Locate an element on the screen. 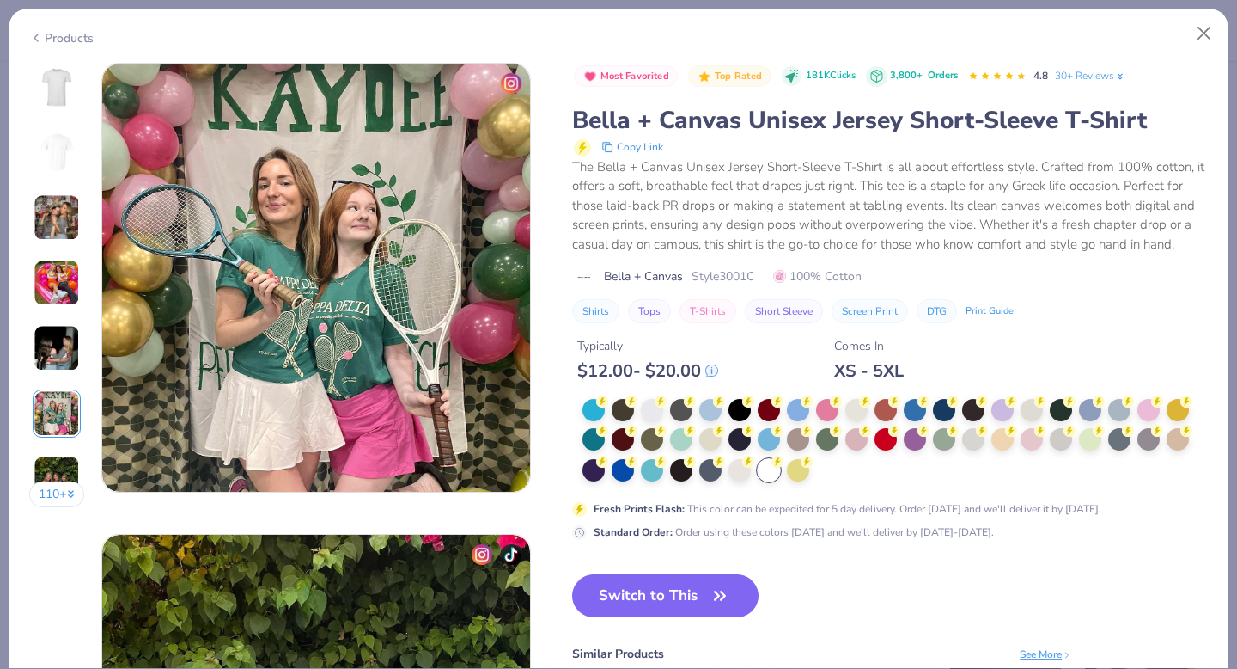  button: Short Sleeve is located at coordinates (784, 311).